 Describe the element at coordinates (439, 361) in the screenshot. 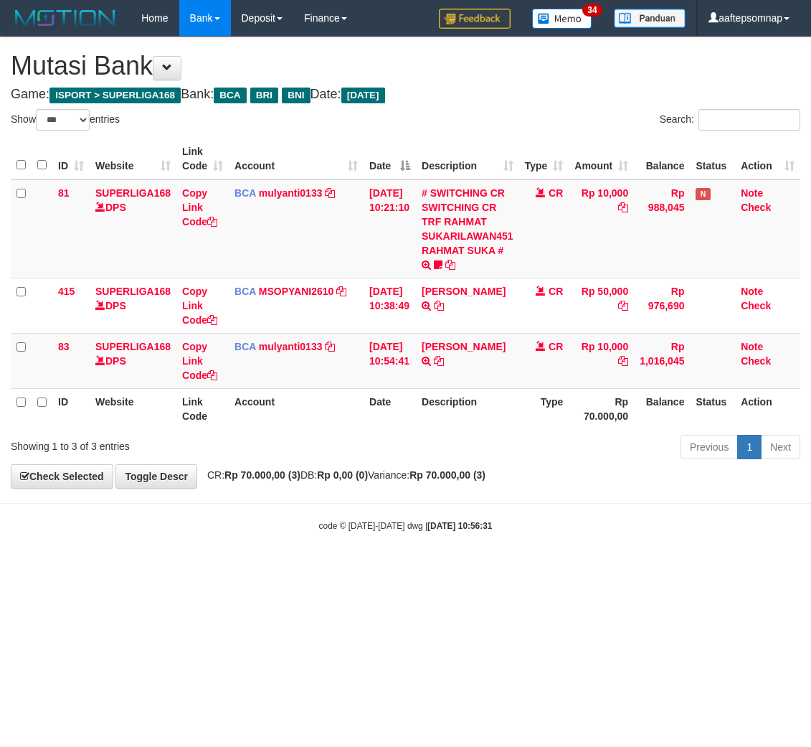

I see `a: Copy ADITIYA AMANDA to clipboard` at that location.